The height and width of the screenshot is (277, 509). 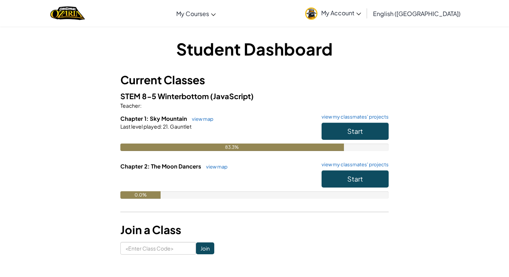 I want to click on span: My Account, so click(x=341, y=13).